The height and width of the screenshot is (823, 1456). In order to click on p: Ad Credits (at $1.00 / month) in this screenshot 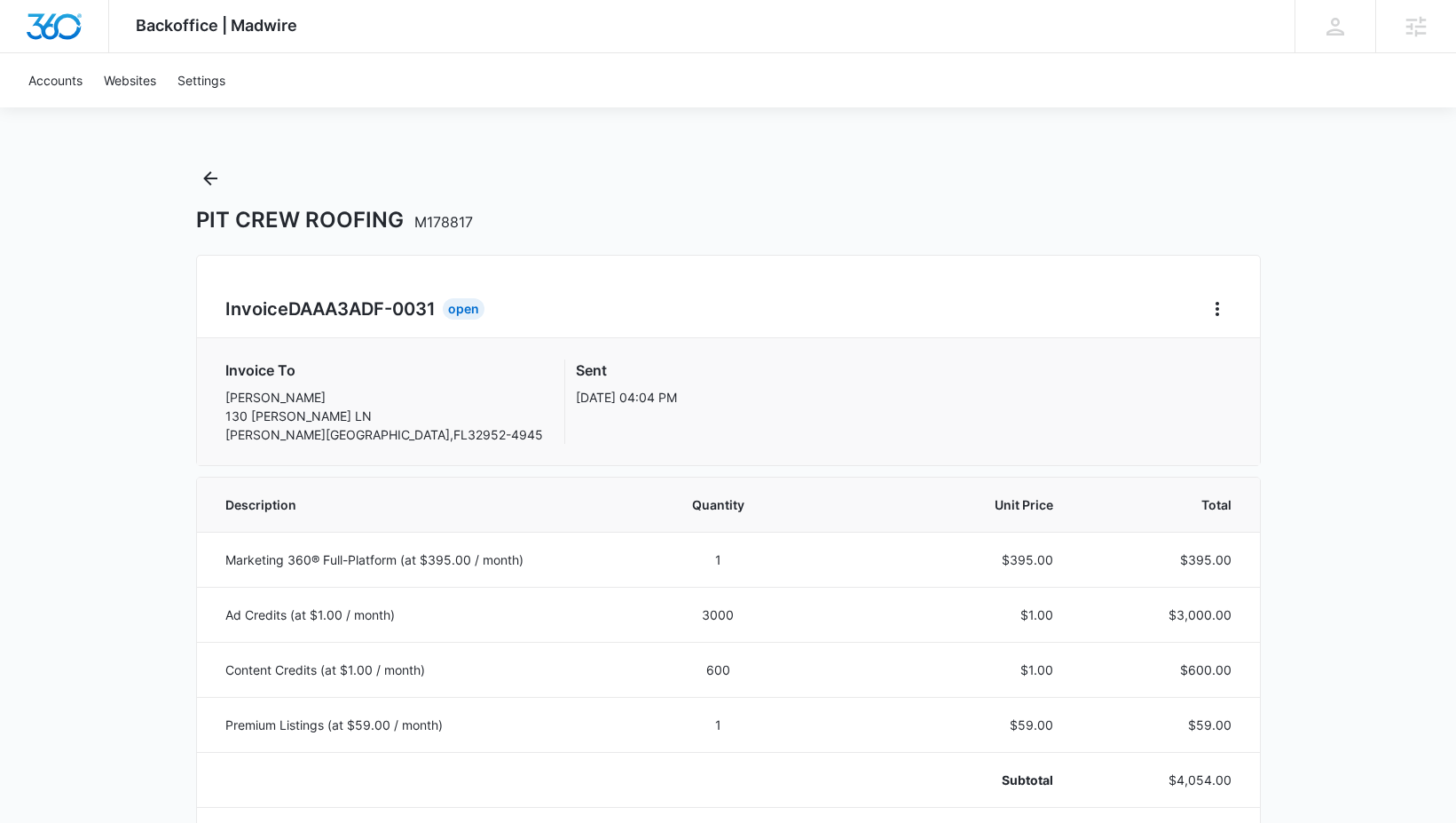, I will do `click(422, 614)`.